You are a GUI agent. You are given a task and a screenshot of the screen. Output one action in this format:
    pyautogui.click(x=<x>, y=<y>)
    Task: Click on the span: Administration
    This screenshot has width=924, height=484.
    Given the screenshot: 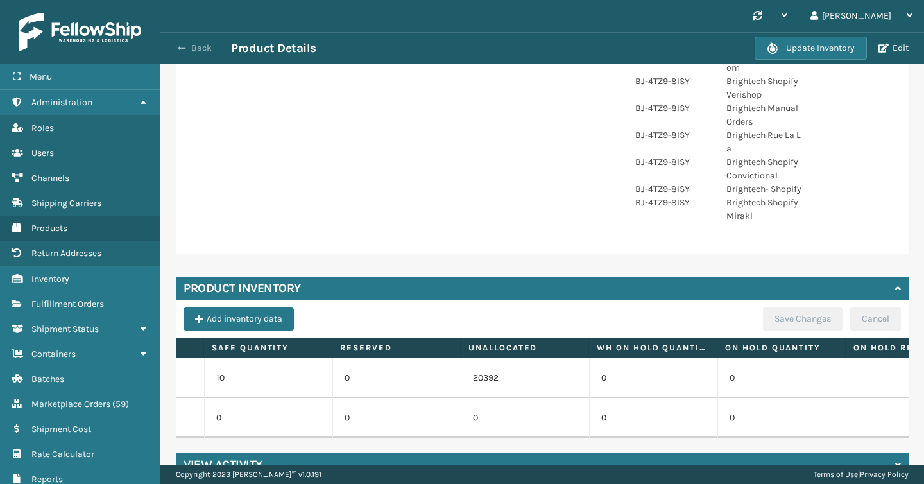 What is the action you would take?
    pyautogui.click(x=62, y=102)
    